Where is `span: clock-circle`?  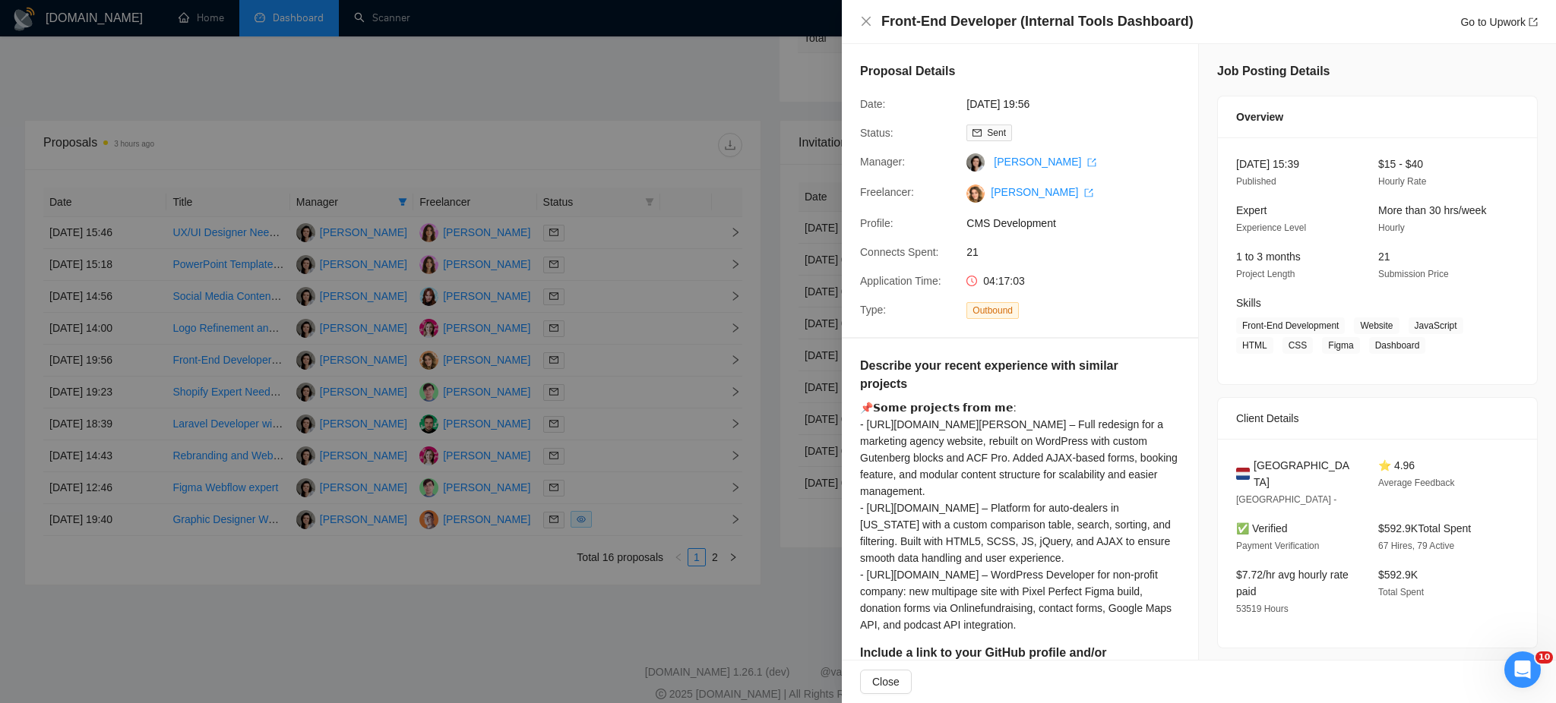
span: clock-circle is located at coordinates (972, 281).